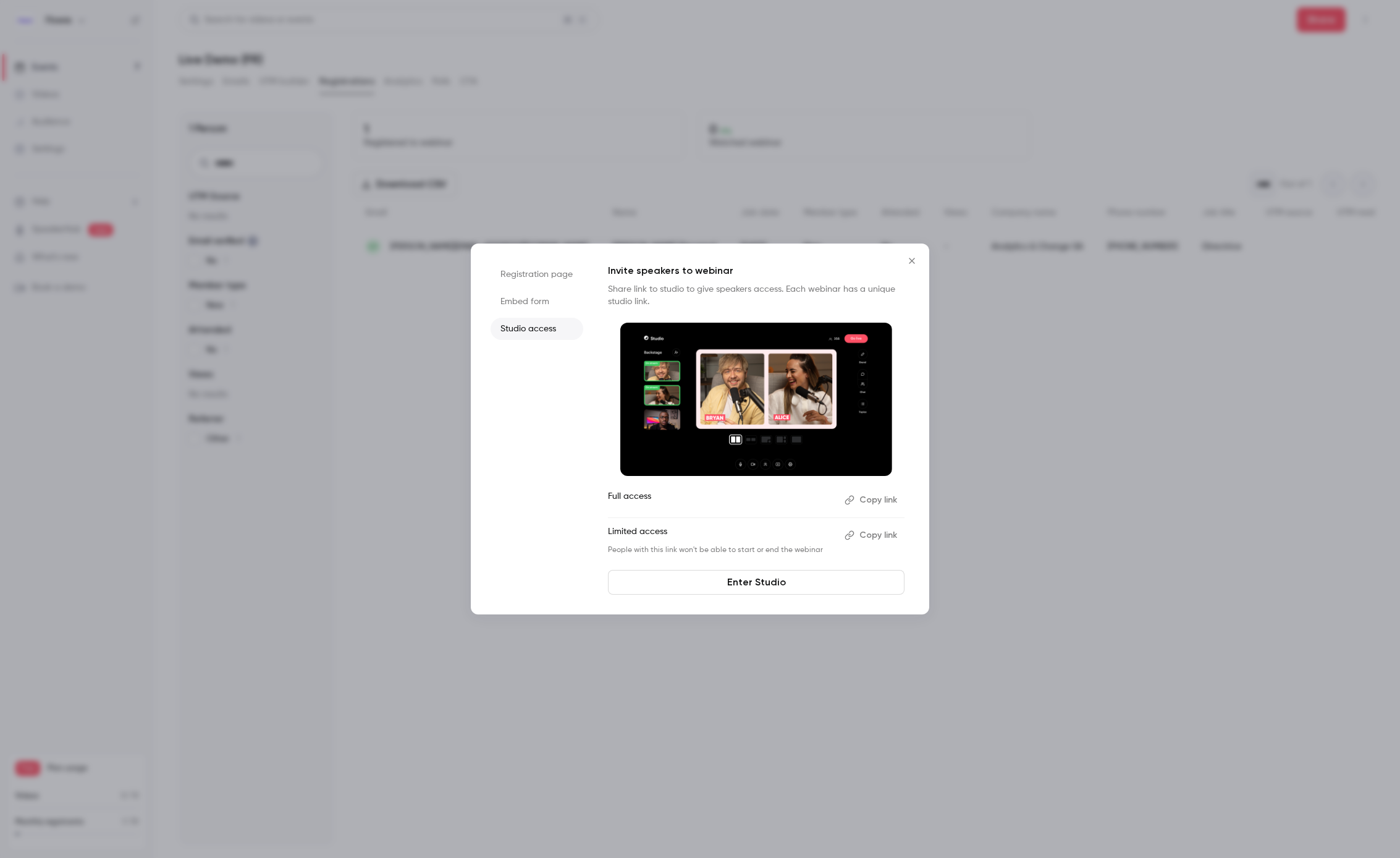 This screenshot has height=858, width=1400. What do you see at coordinates (757, 295) in the screenshot?
I see `p: Share link to studio to give speakers access. Each webinar has a unique studio link.` at bounding box center [757, 295].